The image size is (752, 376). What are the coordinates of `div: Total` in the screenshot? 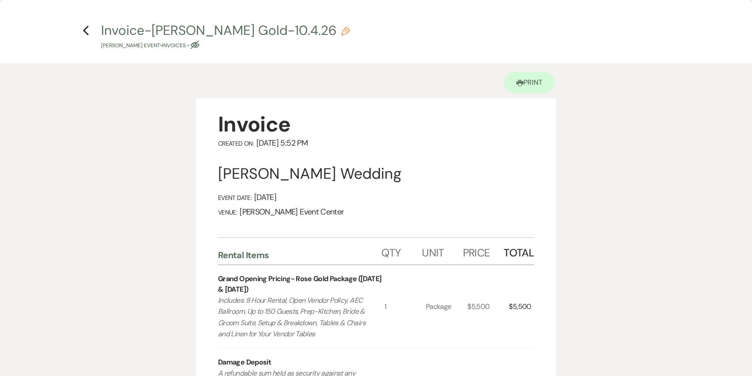 It's located at (519, 251).